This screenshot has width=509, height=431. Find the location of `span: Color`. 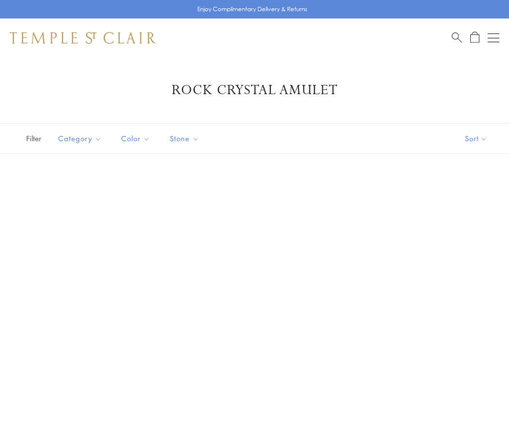

span: Color is located at coordinates (137, 138).